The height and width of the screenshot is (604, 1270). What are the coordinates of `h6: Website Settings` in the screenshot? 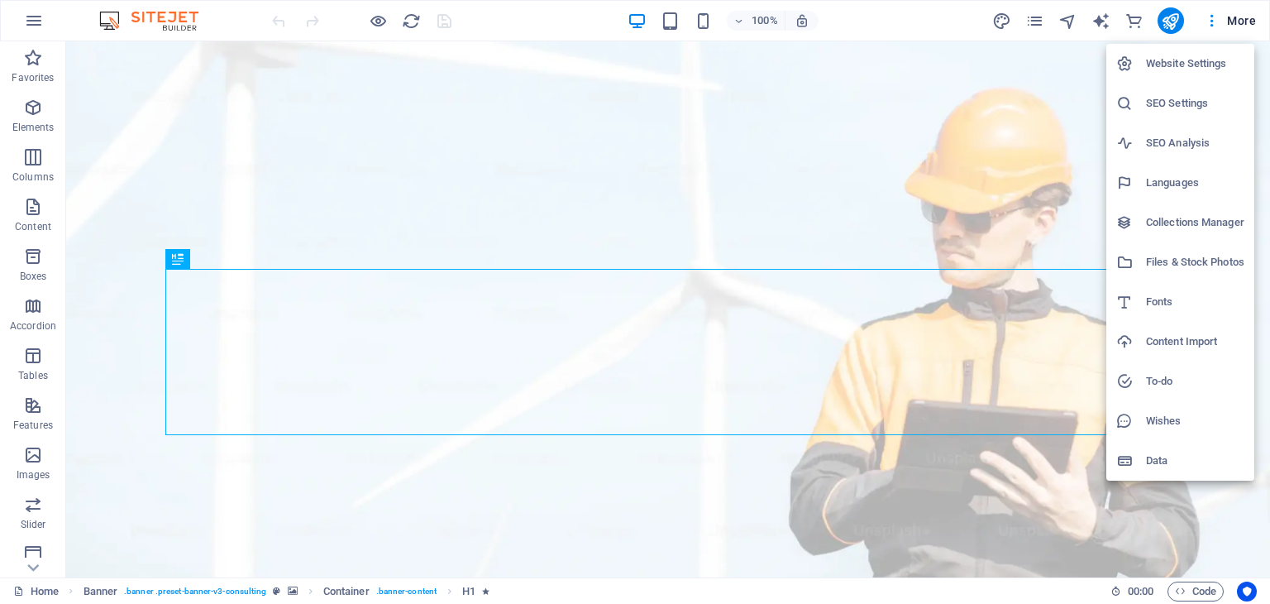 It's located at (1195, 64).